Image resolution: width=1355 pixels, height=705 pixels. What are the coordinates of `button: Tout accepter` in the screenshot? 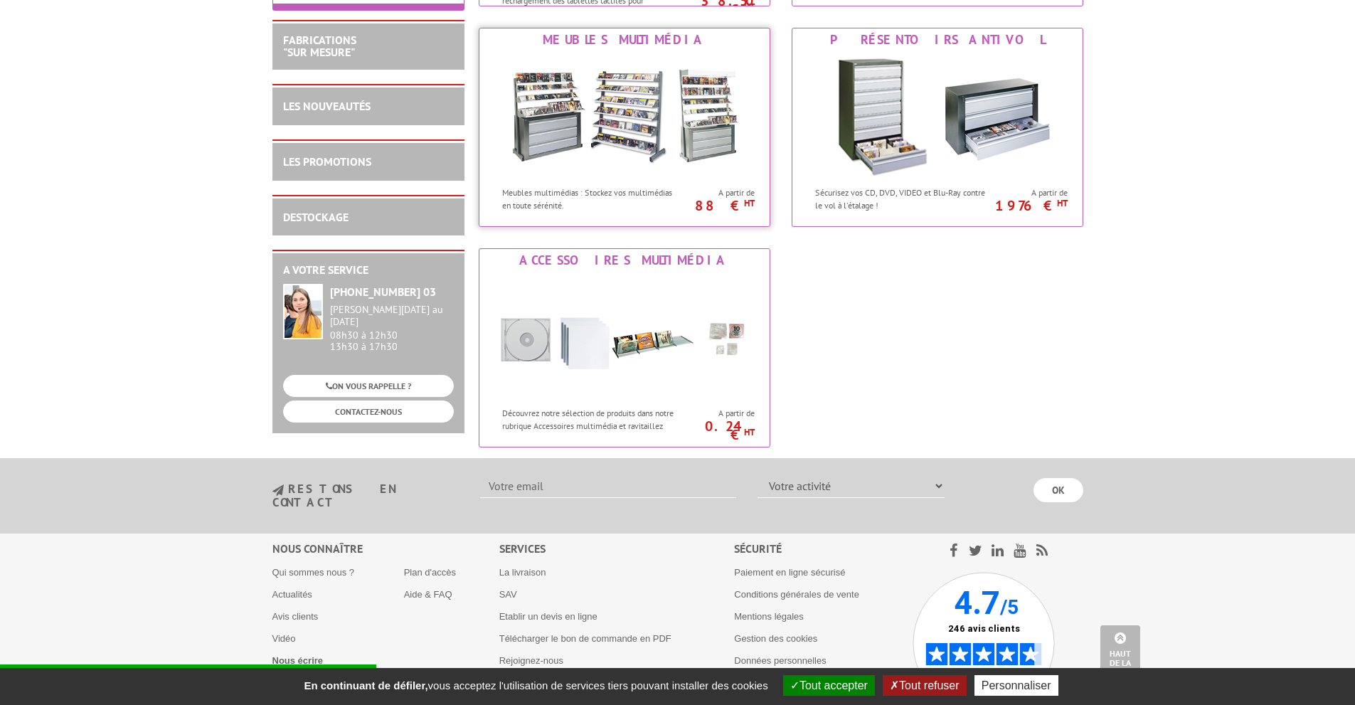 It's located at (828, 685).